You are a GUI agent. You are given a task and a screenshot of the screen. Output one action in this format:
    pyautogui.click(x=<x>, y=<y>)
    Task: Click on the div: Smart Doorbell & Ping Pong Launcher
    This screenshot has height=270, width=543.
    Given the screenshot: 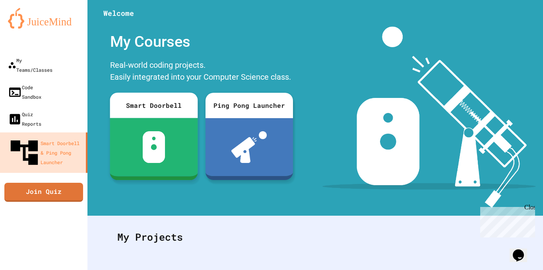 What is the action you would take?
    pyautogui.click(x=45, y=153)
    